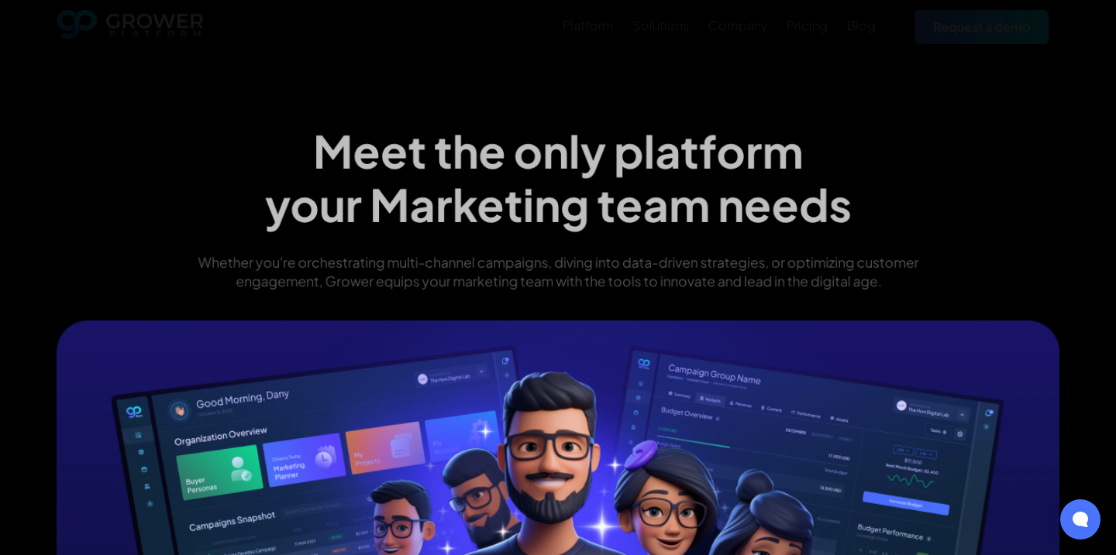  Describe the element at coordinates (588, 26) in the screenshot. I see `a: Platform` at that location.